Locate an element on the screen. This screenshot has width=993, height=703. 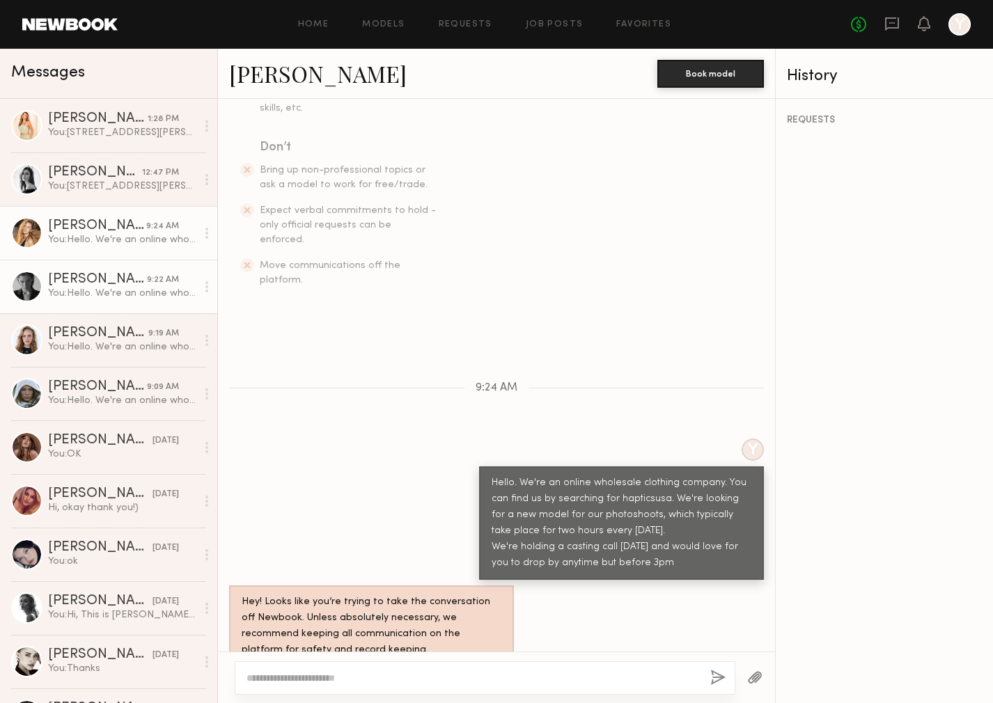
div: 9:19 AM is located at coordinates (164, 333).